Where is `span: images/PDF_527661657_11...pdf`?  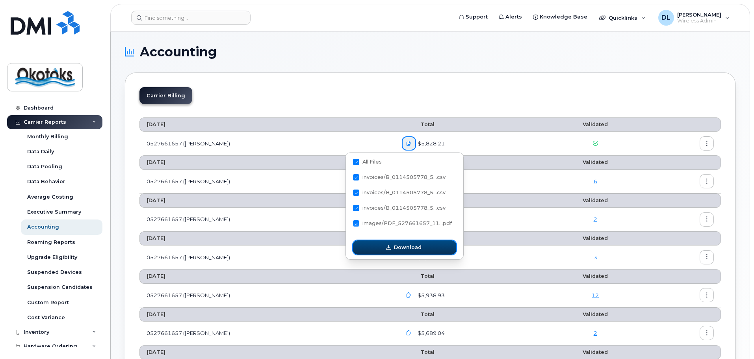 span: images/PDF_527661657_11...pdf is located at coordinates (407, 223).